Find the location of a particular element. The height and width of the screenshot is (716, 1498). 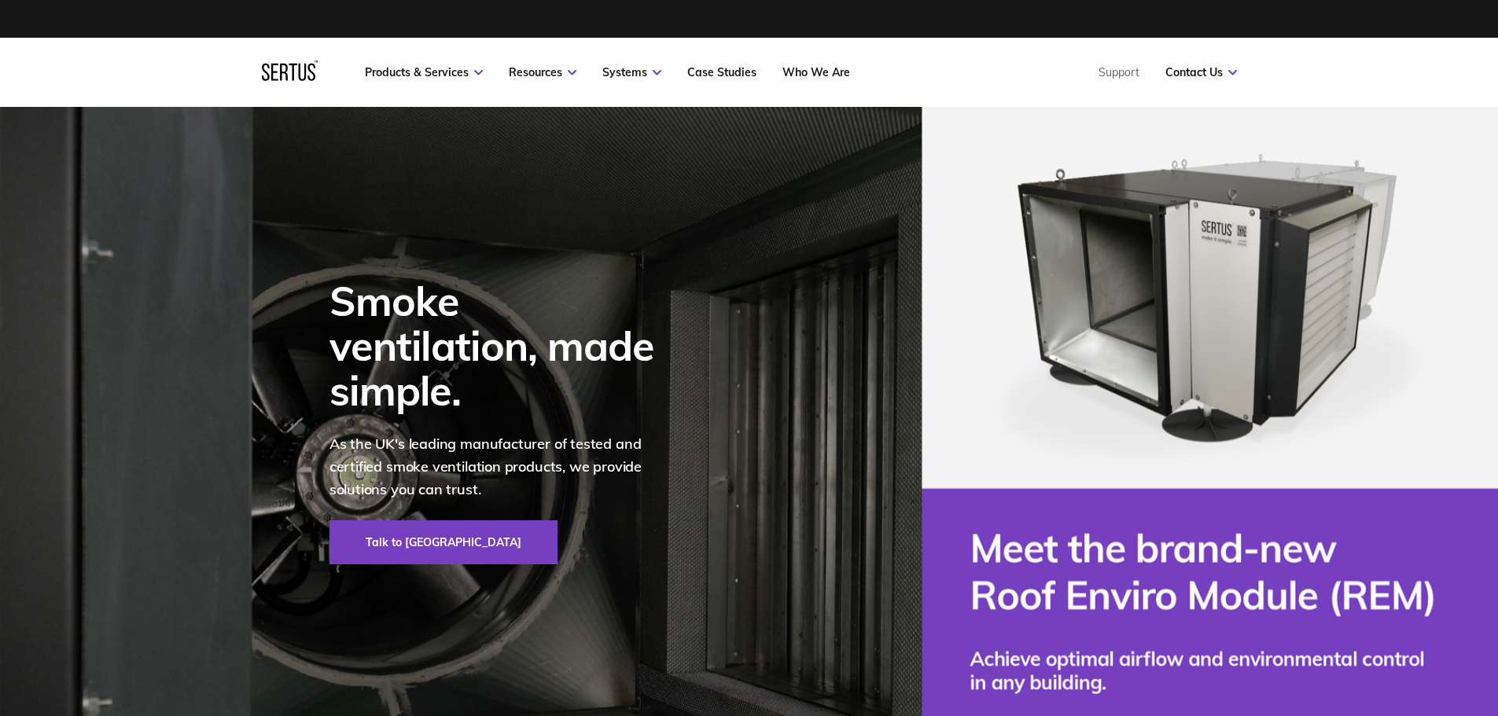

a: Case Studies is located at coordinates (722, 72).